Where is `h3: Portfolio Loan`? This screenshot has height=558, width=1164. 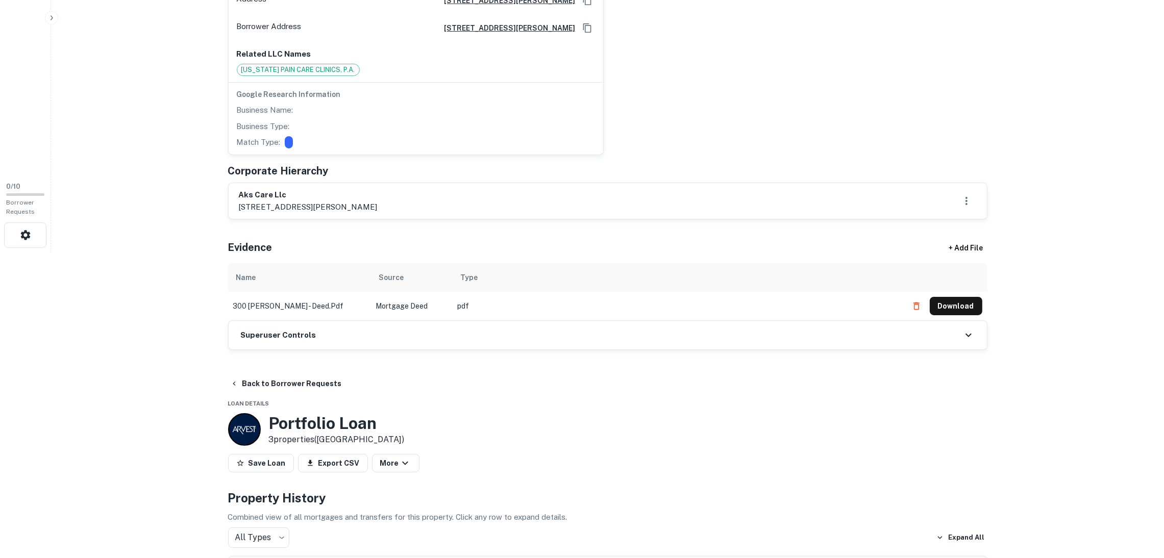
h3: Portfolio Loan is located at coordinates (337, 423).